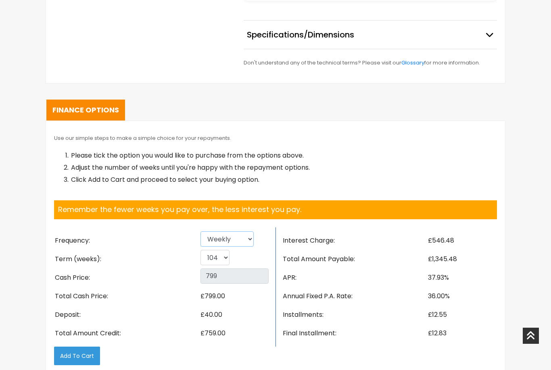 This screenshot has width=551, height=370. I want to click on li: £799.00, so click(234, 296).